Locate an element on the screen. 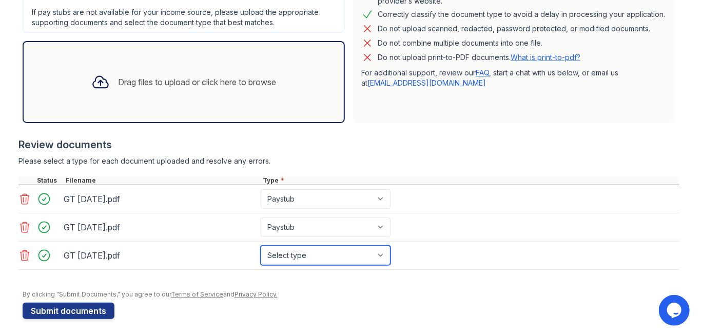  div: Please select a type for each document uploaded and resolve any errors. is located at coordinates (349, 161).